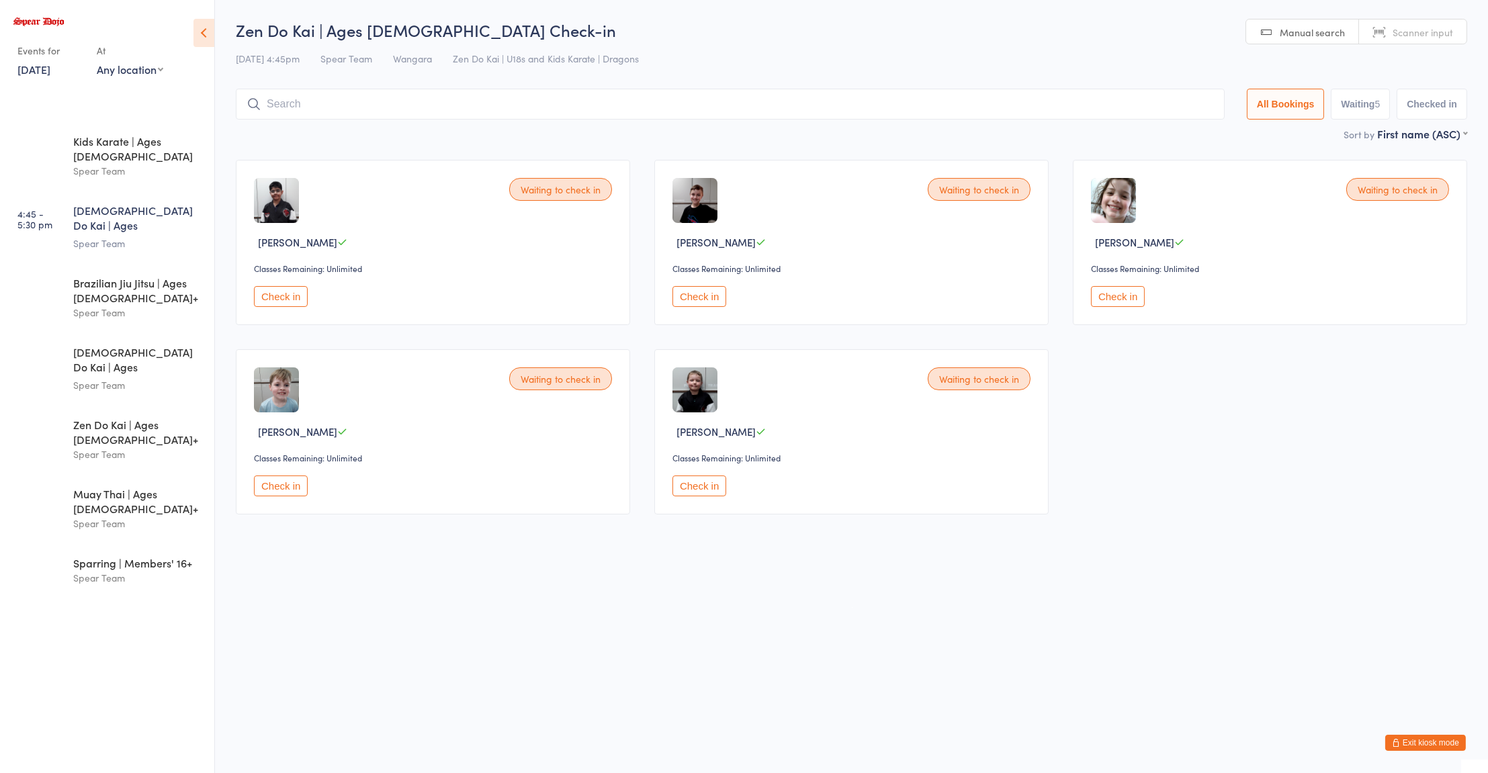 The width and height of the screenshot is (1488, 773). I want to click on button: All Bookings, so click(1286, 104).